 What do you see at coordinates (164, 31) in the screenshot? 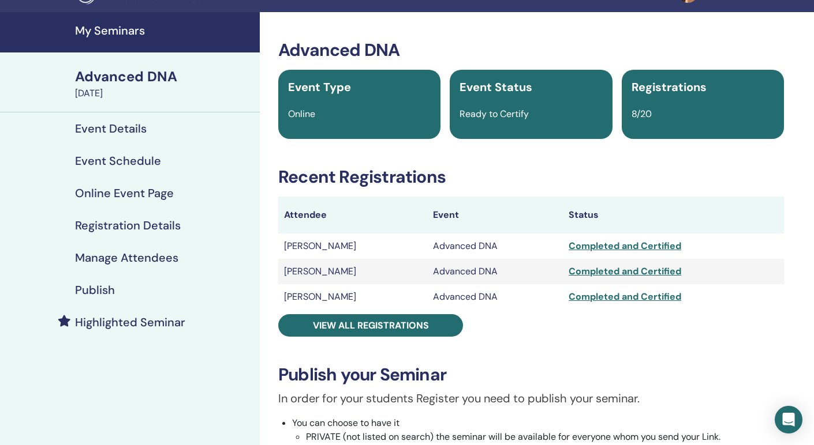
I see `h4: My Seminars` at bounding box center [164, 31].